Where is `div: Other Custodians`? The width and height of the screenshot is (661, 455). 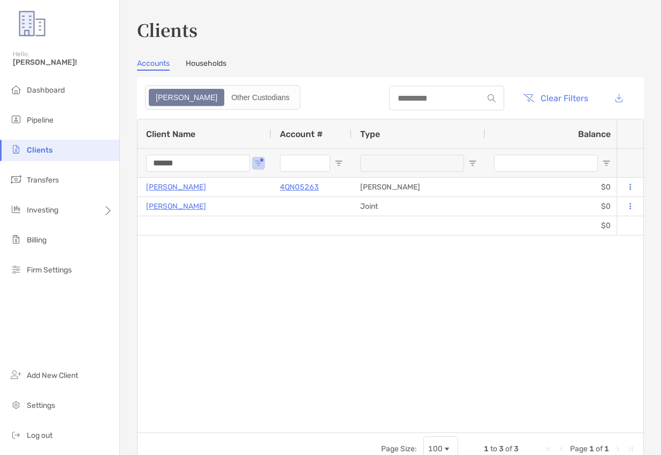
div: Other Custodians is located at coordinates (260, 97).